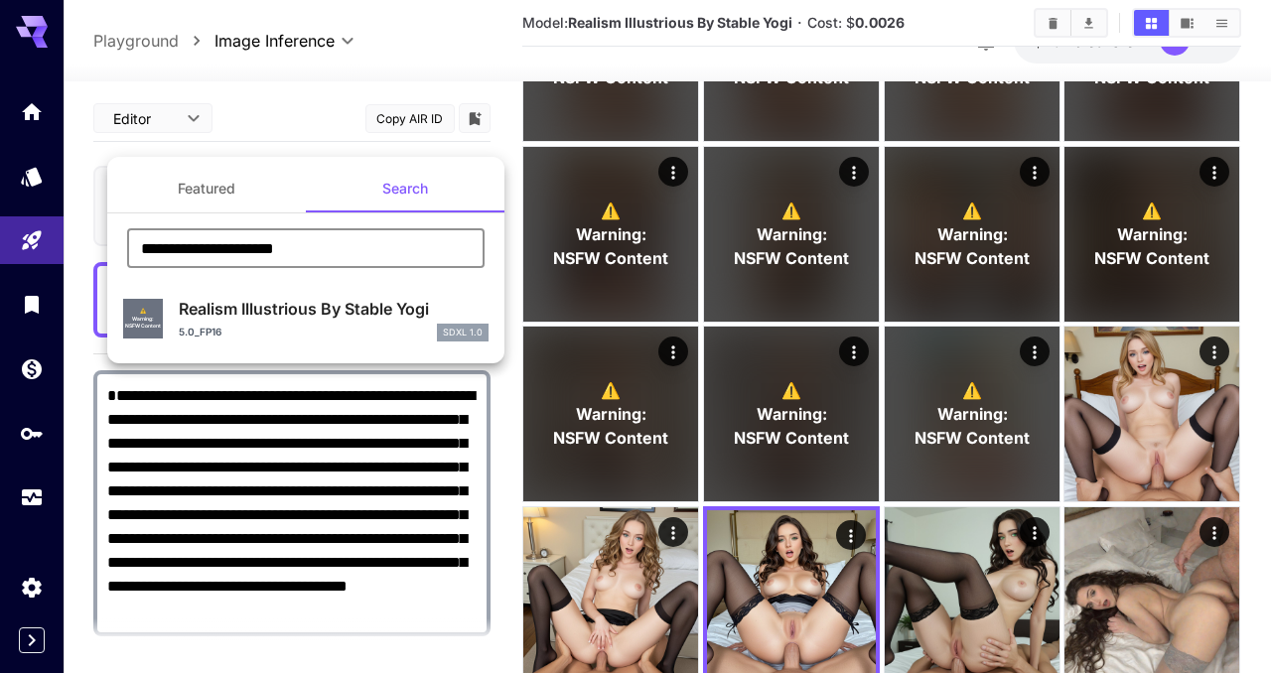 The image size is (1271, 673). Describe the element at coordinates (200, 332) in the screenshot. I see `p: 5.0_FP16` at that location.